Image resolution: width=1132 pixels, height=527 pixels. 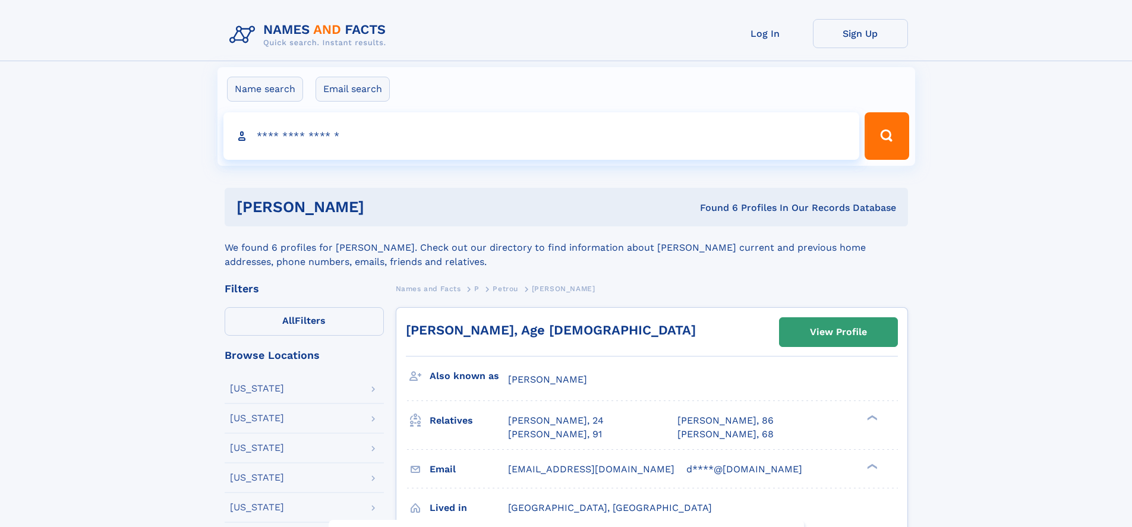 I want to click on label: Email search, so click(x=352, y=89).